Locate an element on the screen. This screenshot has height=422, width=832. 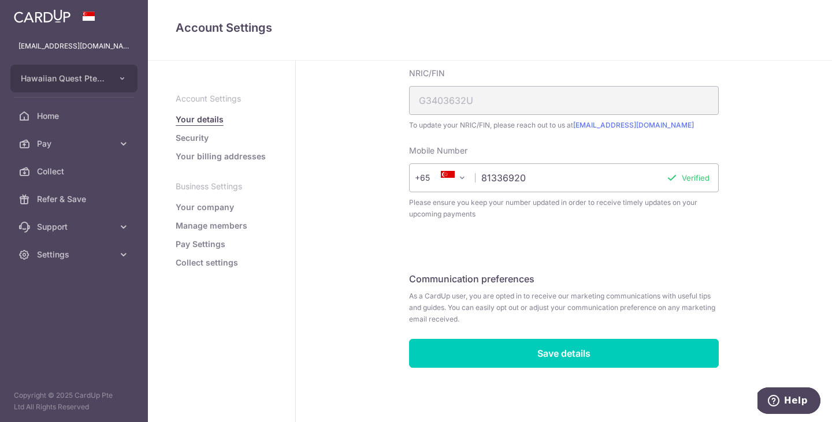
input: Save details is located at coordinates (564, 353).